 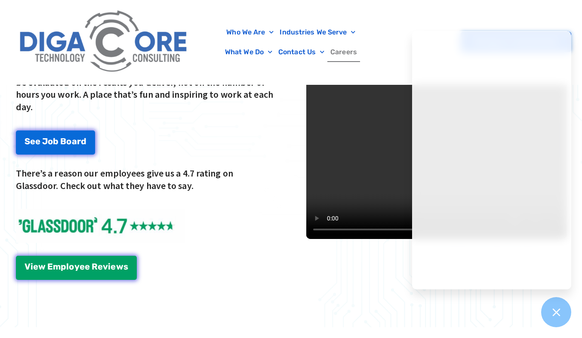 I want to click on span: y, so click(x=77, y=266).